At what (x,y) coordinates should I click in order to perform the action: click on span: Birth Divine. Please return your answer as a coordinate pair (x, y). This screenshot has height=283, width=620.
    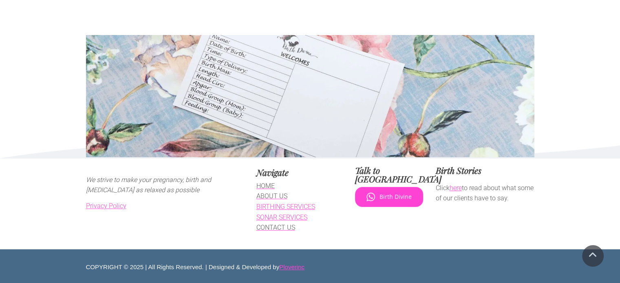
    Looking at the image, I should click on (396, 197).